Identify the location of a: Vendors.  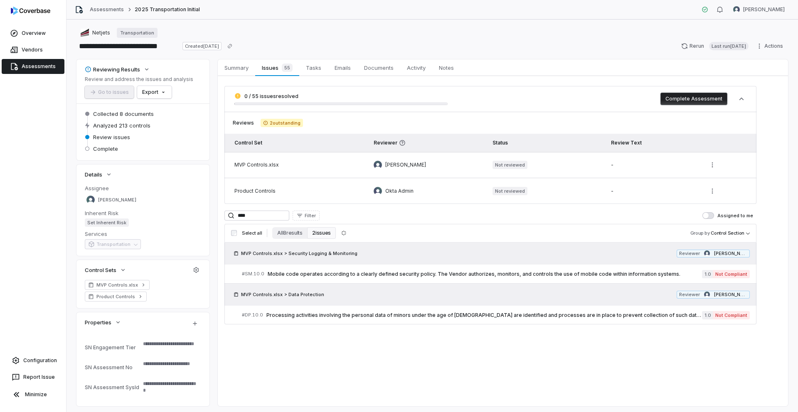
(33, 50).